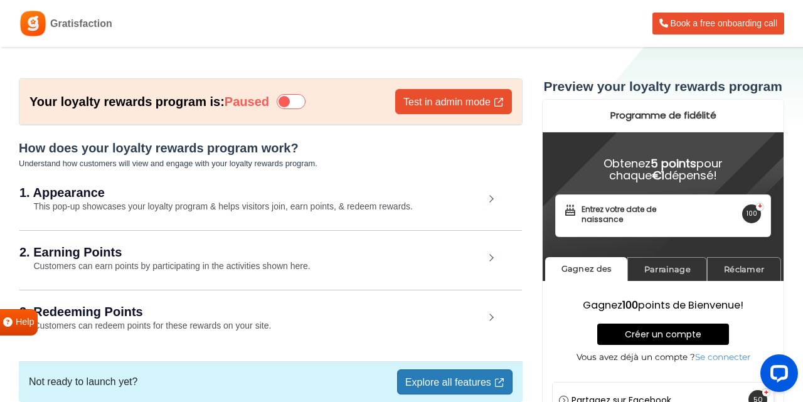  I want to click on h2: 3. Redeeming Points, so click(252, 312).